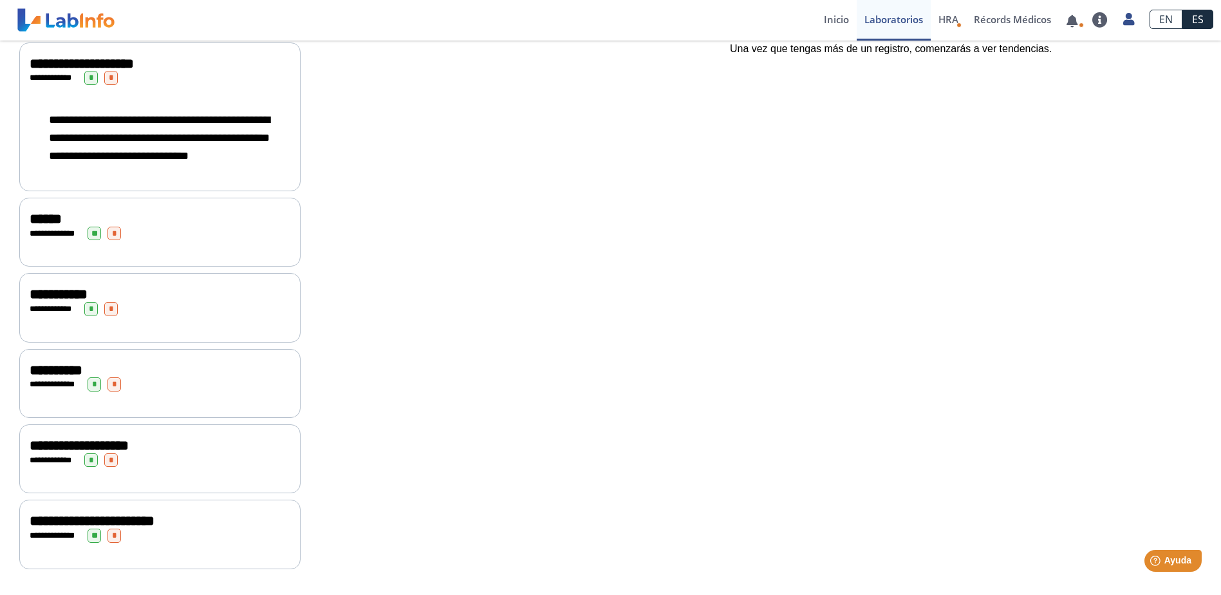 The image size is (1221, 595). I want to click on a: ES, so click(1198, 19).